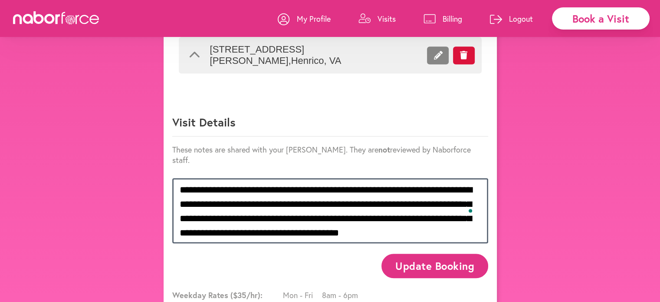 The width and height of the screenshot is (660, 302). What do you see at coordinates (304, 19) in the screenshot?
I see `a: My Profile` at bounding box center [304, 19].